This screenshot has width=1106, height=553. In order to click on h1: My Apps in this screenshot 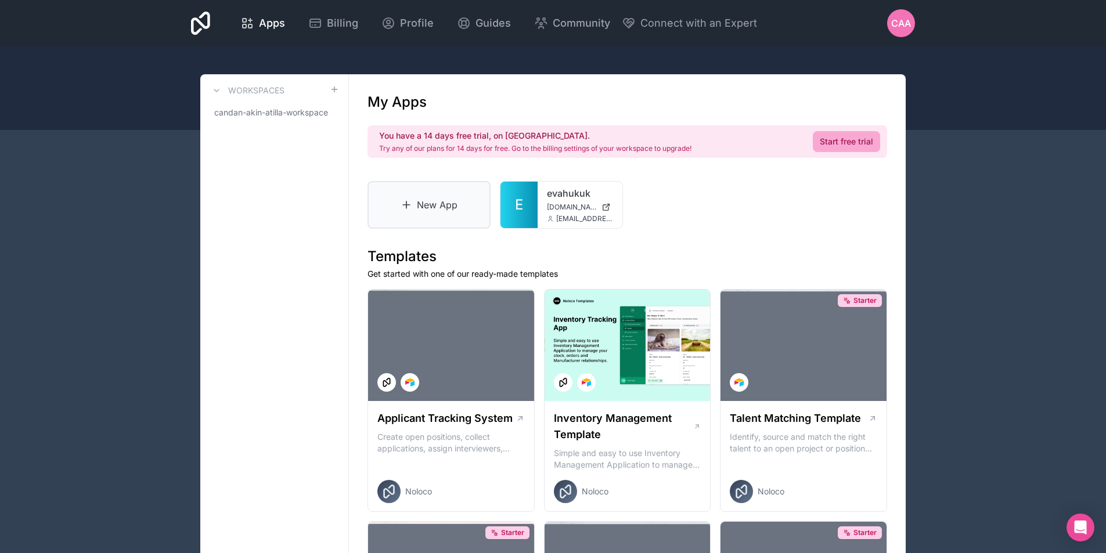, I will do `click(397, 102)`.